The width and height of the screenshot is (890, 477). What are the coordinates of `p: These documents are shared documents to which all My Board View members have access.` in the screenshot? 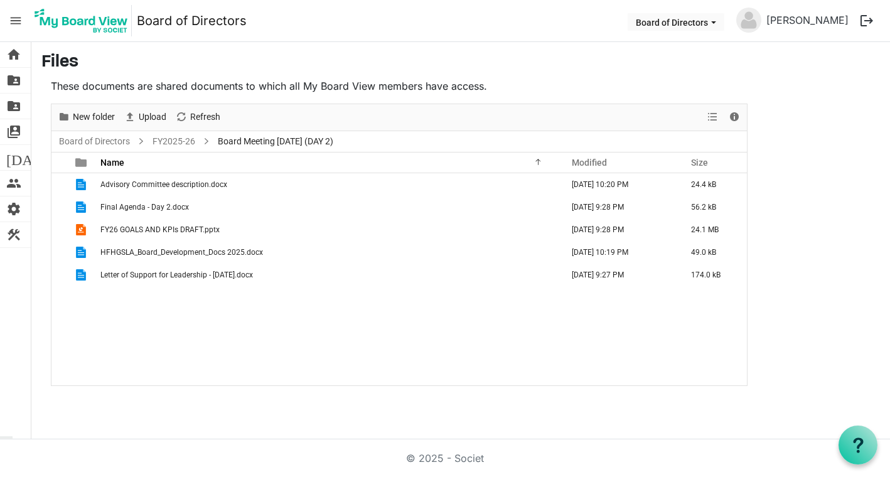 It's located at (399, 86).